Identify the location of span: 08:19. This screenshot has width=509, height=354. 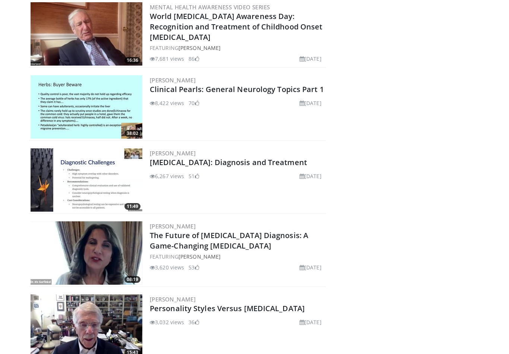
(132, 280).